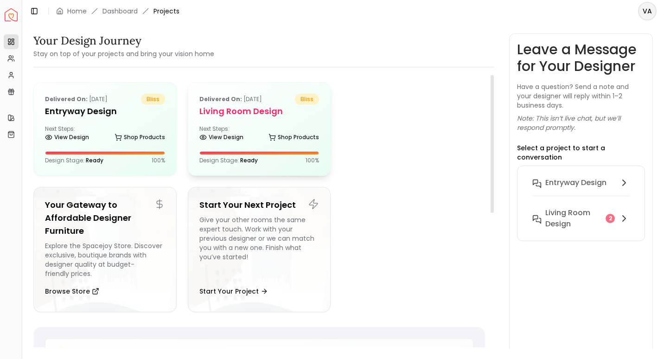  I want to click on a: Dashboard, so click(120, 11).